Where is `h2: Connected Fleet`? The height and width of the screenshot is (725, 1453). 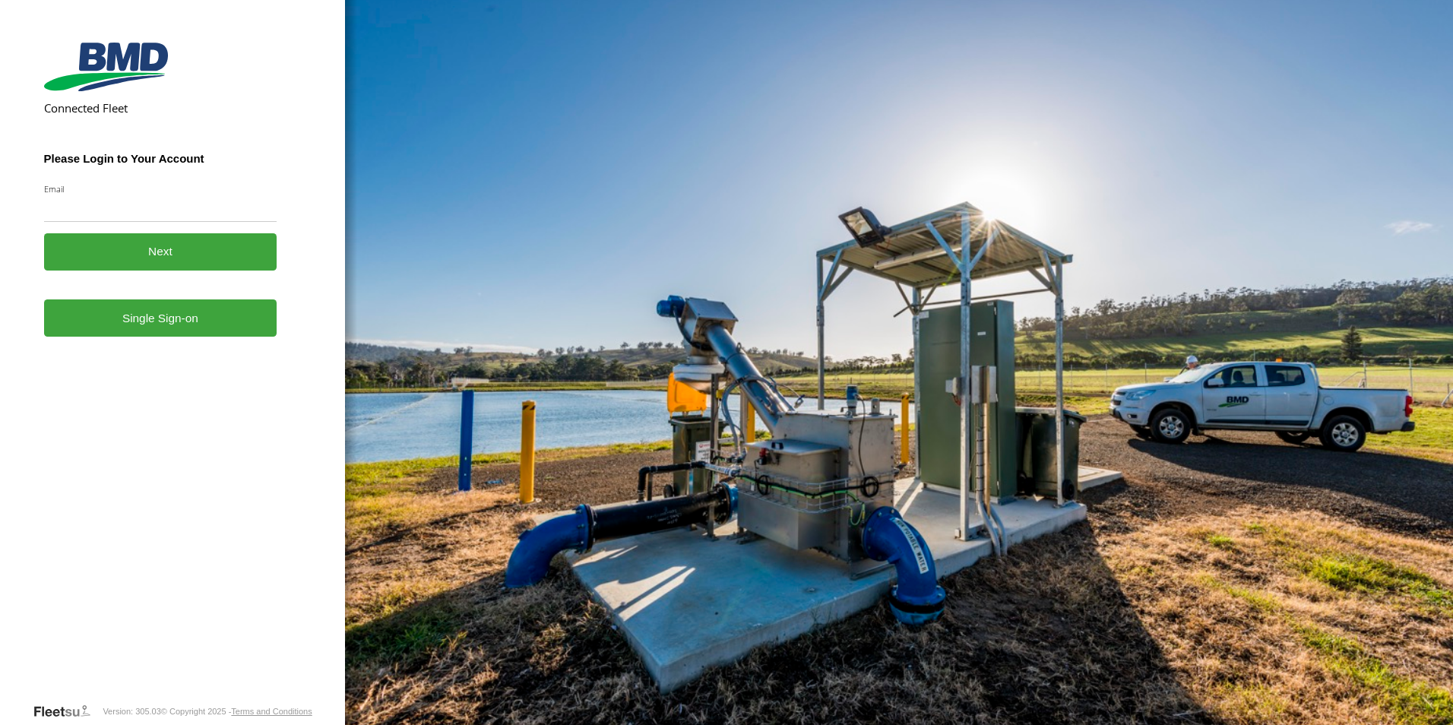 h2: Connected Fleet is located at coordinates (160, 108).